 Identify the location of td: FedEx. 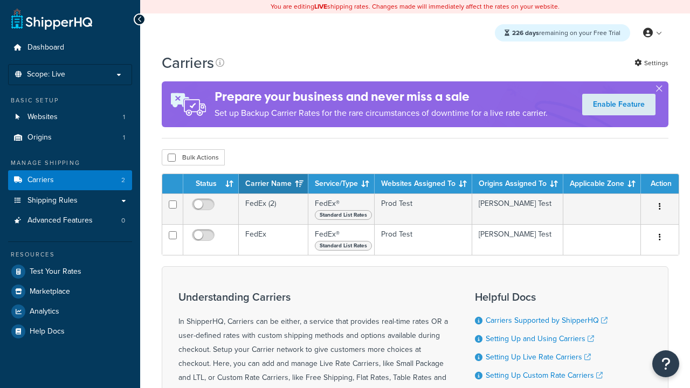
(273, 239).